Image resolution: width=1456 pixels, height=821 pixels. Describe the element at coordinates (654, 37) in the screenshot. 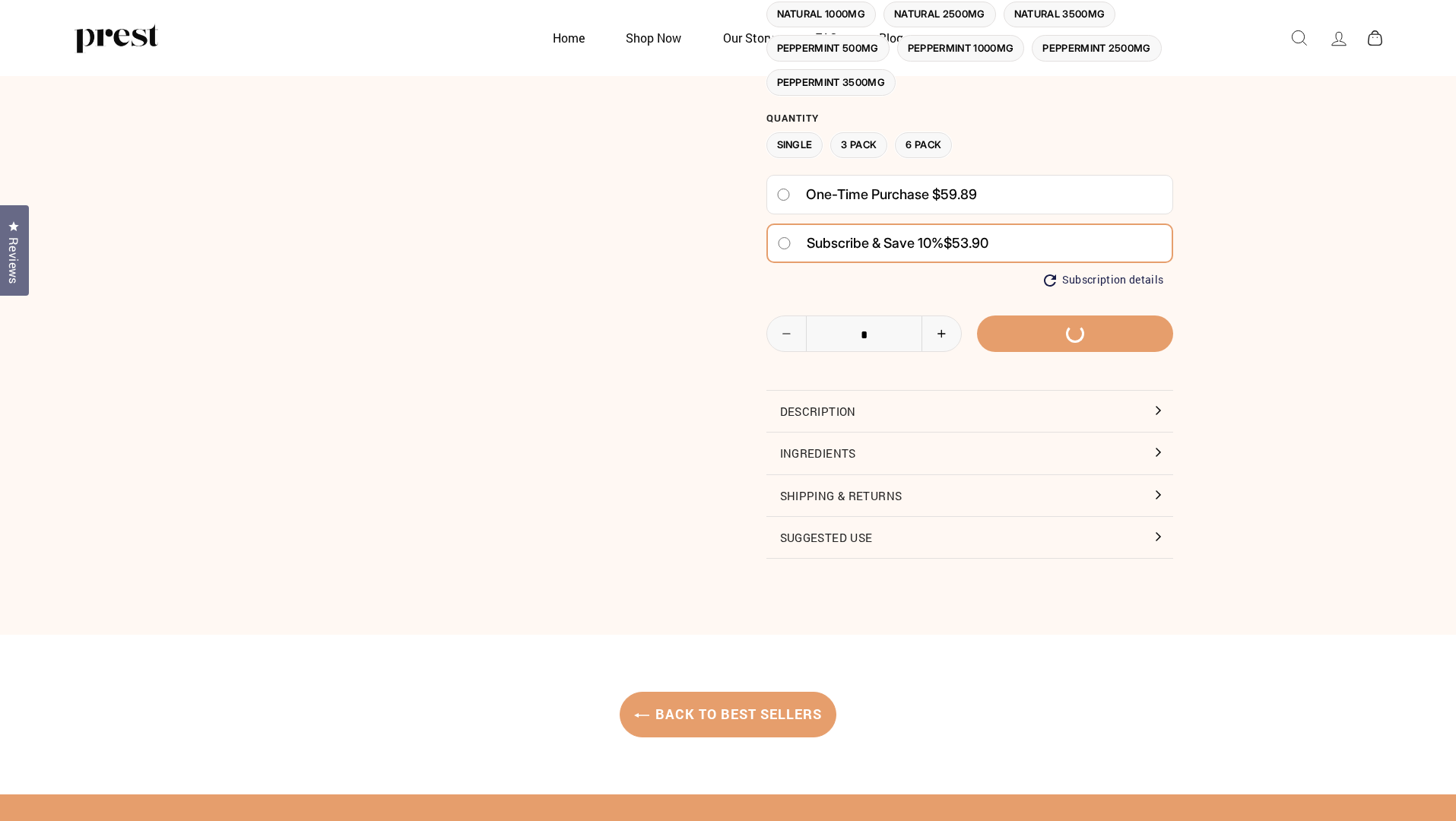

I see `a: Shop Now` at that location.